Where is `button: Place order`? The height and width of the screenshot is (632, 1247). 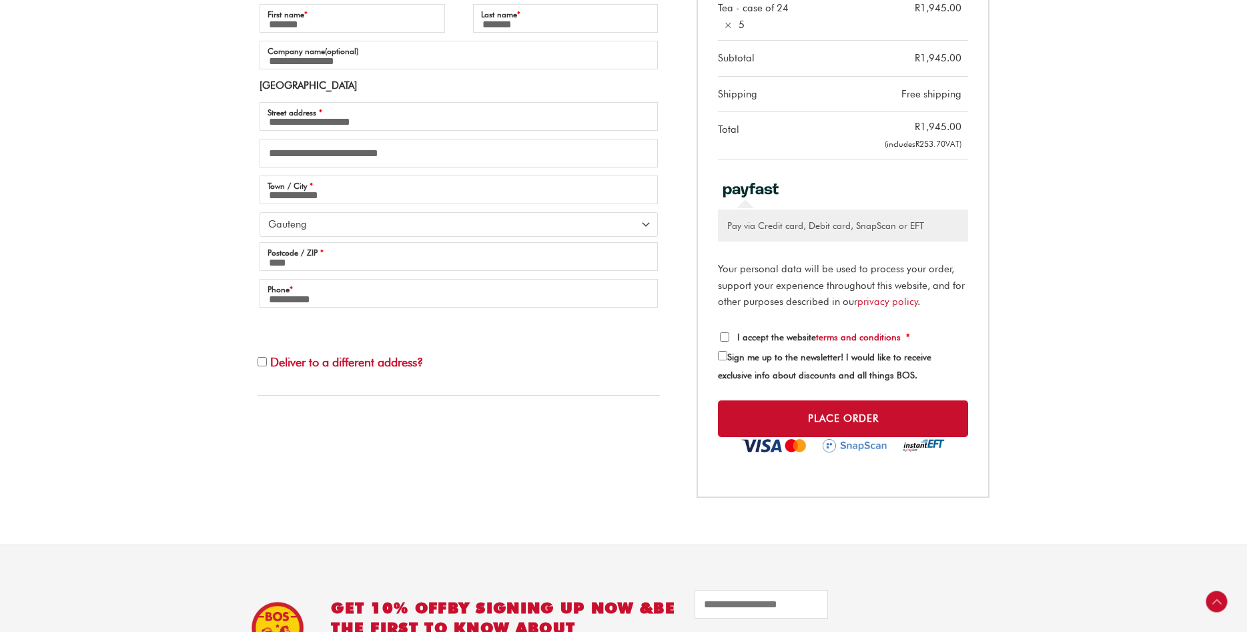 button: Place order is located at coordinates (843, 418).